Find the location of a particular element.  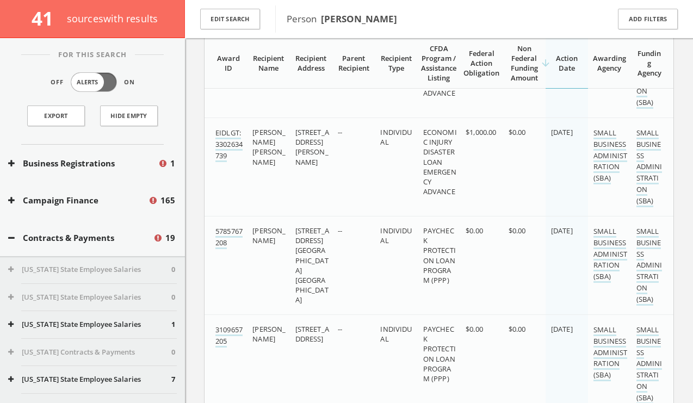

a: EIDLGT:3302634739 is located at coordinates (229, 145).